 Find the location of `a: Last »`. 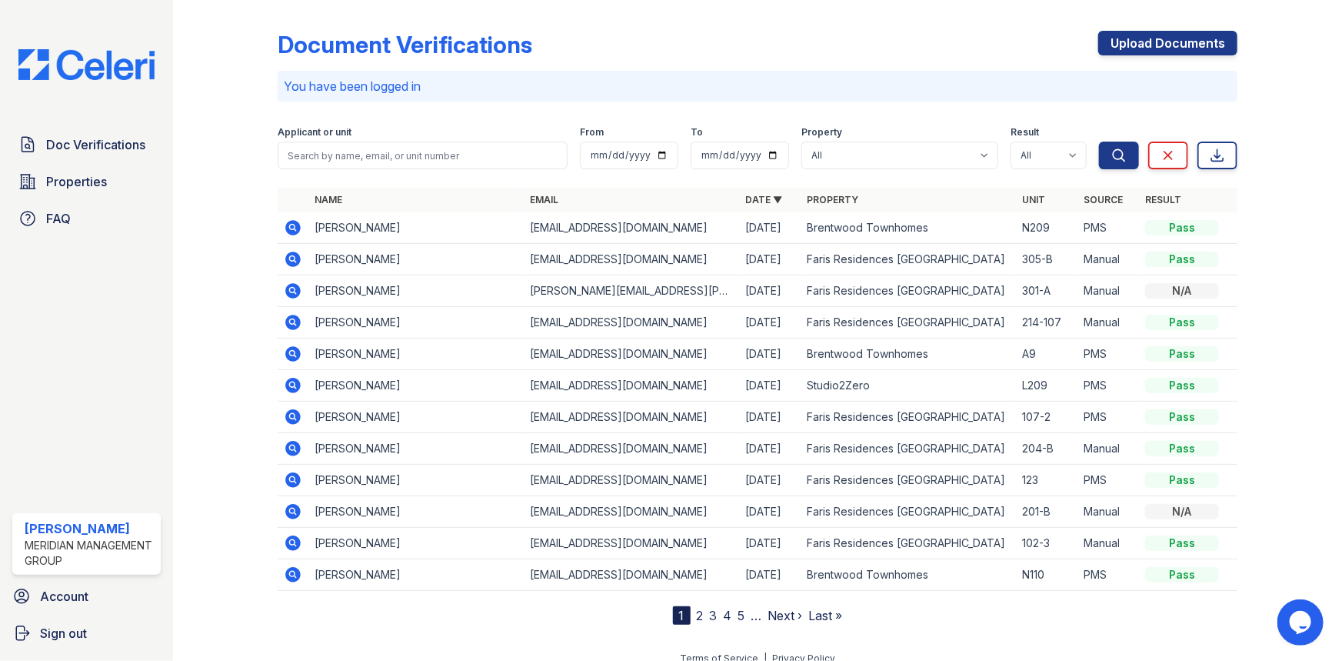

a: Last » is located at coordinates (826, 615).